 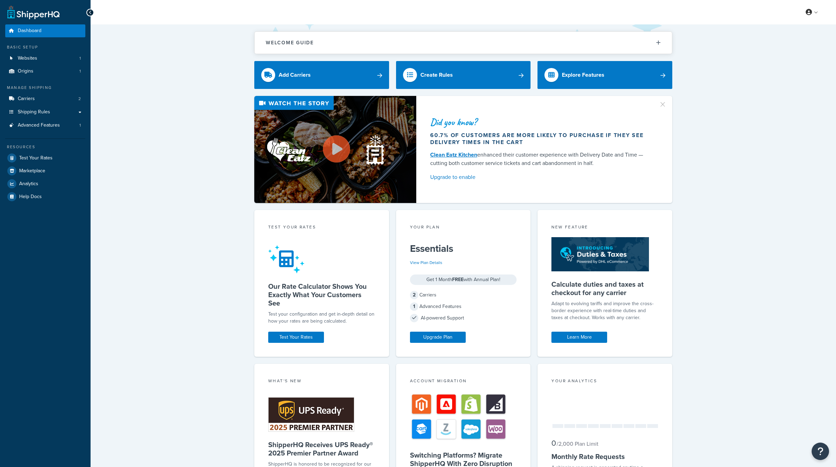 What do you see at coordinates (322, 228) in the screenshot?
I see `div: Test your rates` at bounding box center [322, 228].